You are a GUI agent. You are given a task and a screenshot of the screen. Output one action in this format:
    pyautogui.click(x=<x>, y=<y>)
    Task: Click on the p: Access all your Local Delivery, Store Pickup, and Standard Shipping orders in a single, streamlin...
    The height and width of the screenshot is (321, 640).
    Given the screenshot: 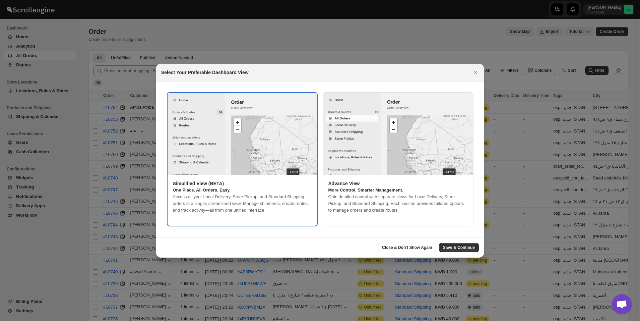 What is the action you would take?
    pyautogui.click(x=242, y=203)
    